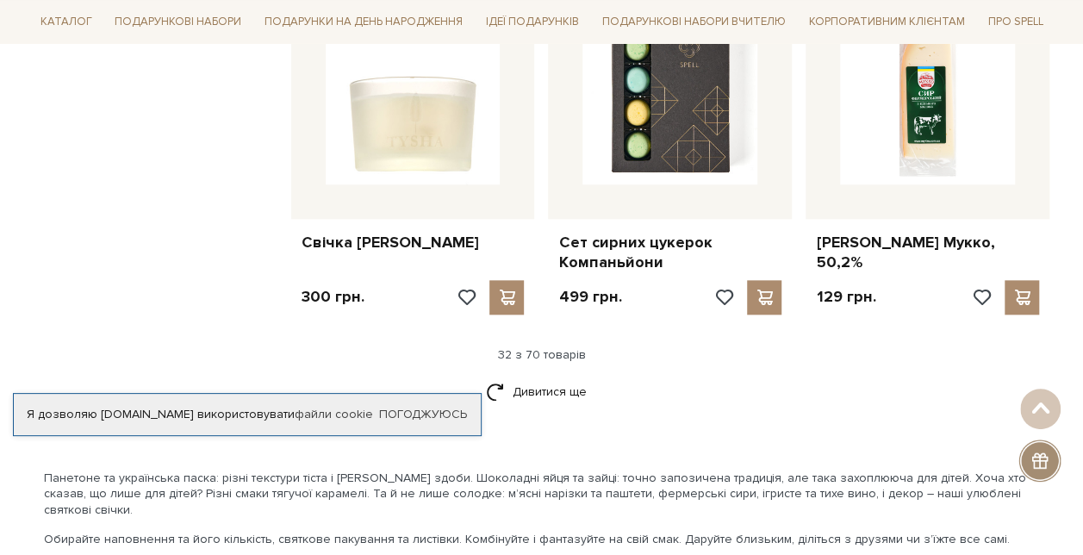  I want to click on img: Сир фермерський Мукко, 50,2%, so click(927, 97).